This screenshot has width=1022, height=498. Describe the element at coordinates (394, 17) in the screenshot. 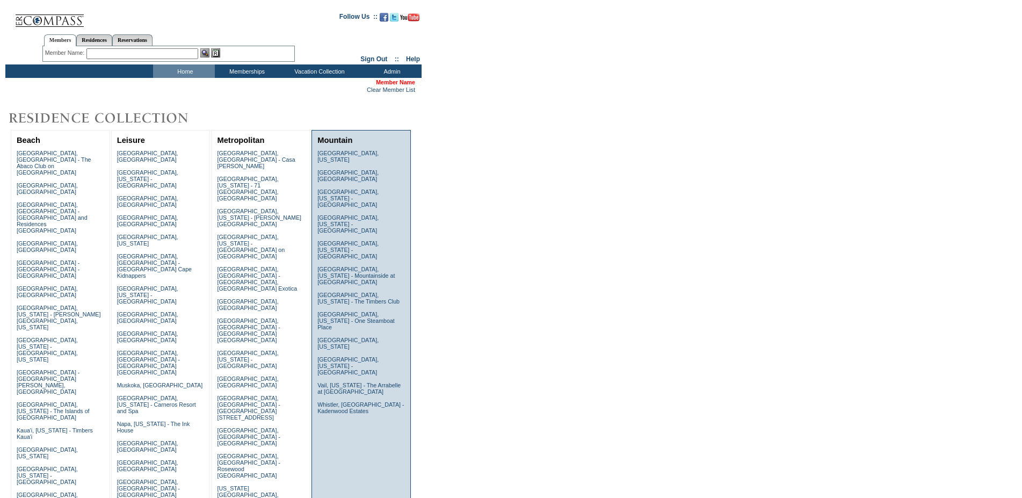

I see `img: Follow us on Twitter` at that location.